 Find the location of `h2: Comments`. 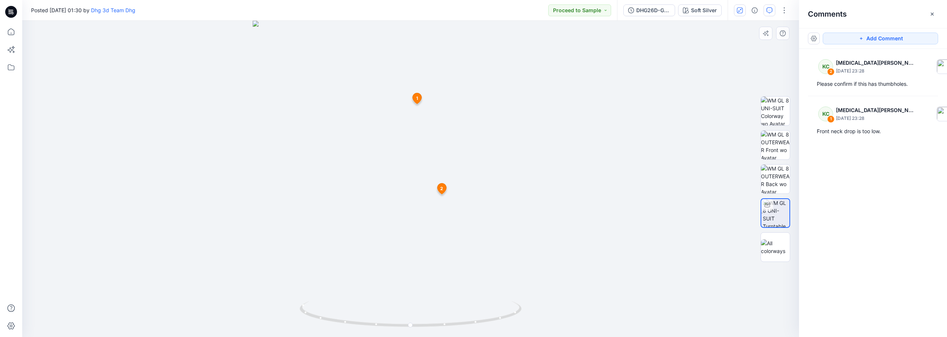

h2: Comments is located at coordinates (827, 14).